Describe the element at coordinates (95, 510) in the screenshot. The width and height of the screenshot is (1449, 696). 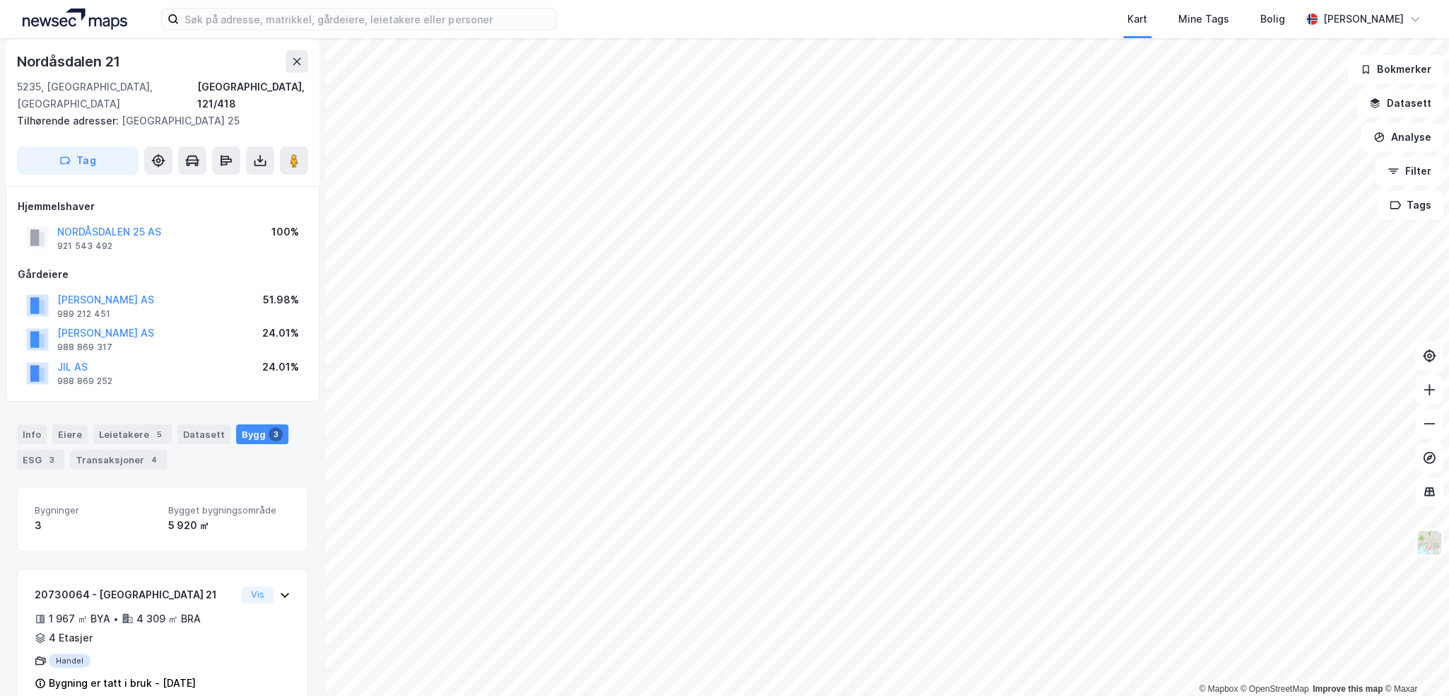
I see `span: Bygninger` at that location.